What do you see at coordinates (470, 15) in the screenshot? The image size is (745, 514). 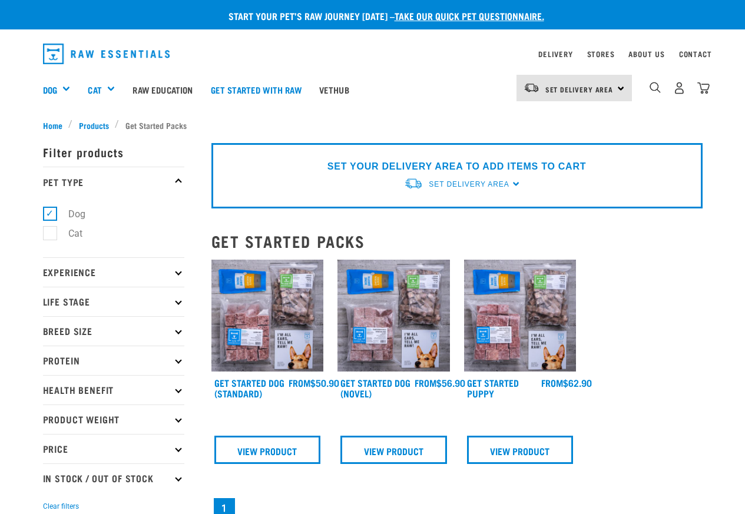 I see `a: take our quick pet questionnaire.` at bounding box center [470, 15].